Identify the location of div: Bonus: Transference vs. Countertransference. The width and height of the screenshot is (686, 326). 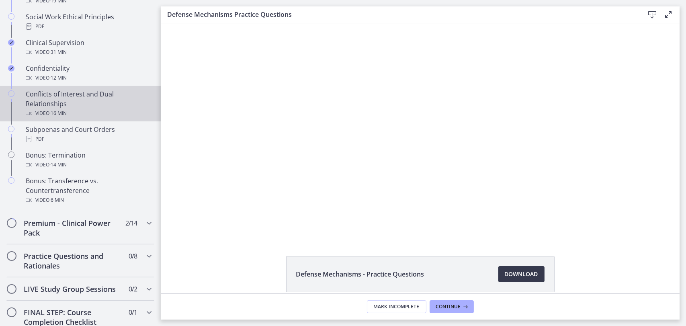
(88, 190).